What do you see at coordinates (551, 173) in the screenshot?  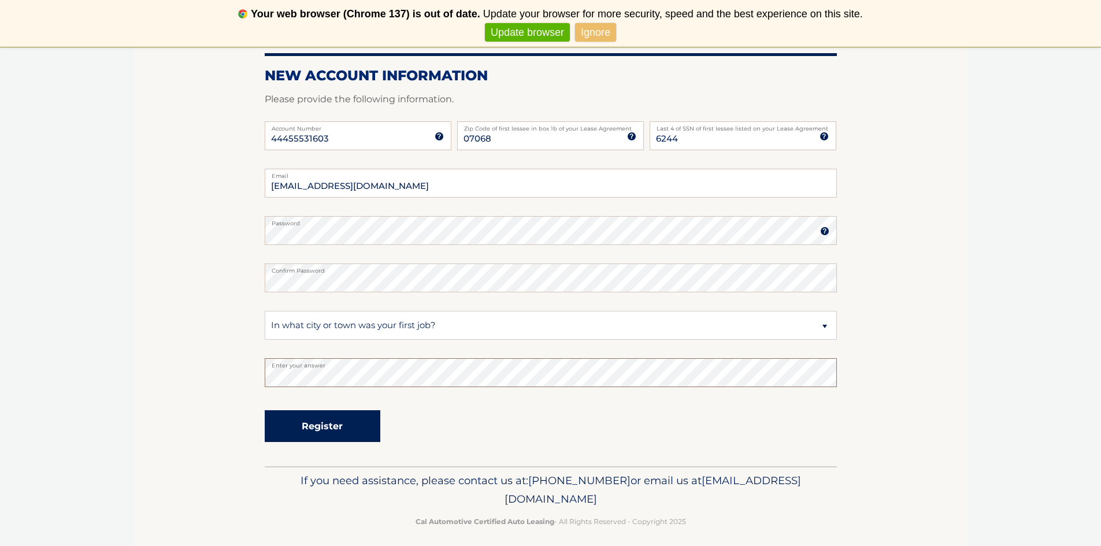 I see `label: Email` at bounding box center [551, 173].